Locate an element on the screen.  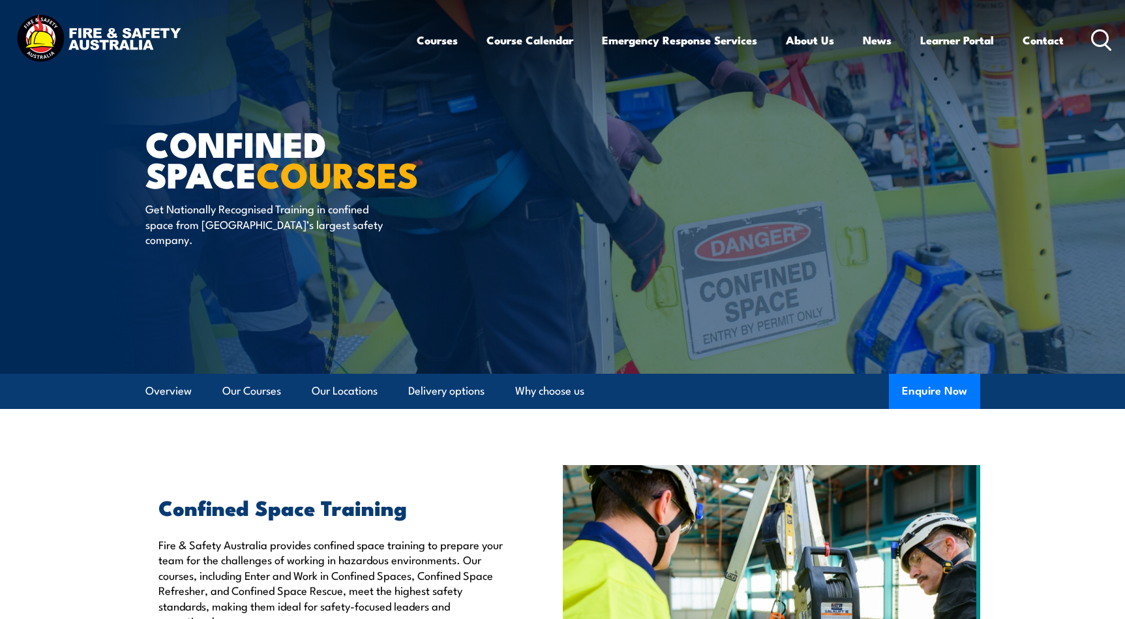
h2: Confined Space Training is located at coordinates (331, 507).